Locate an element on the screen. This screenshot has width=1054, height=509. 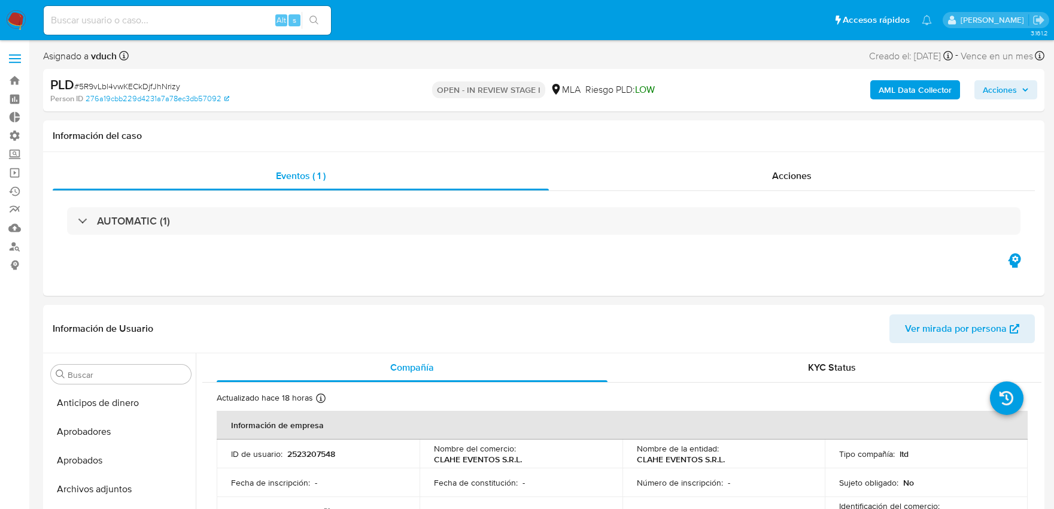
button: Anticipos de dinero is located at coordinates (121, 403).